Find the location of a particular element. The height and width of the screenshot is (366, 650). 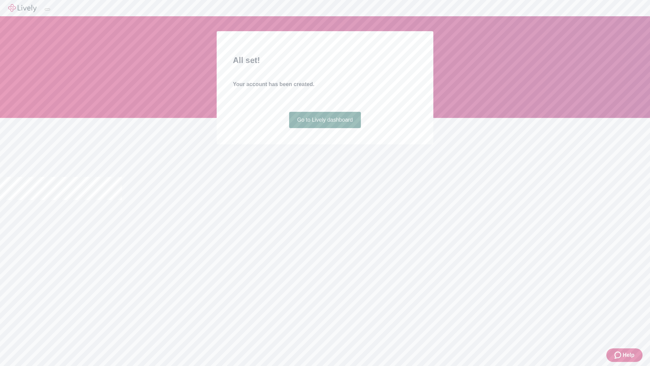

span: Help is located at coordinates (629, 355).